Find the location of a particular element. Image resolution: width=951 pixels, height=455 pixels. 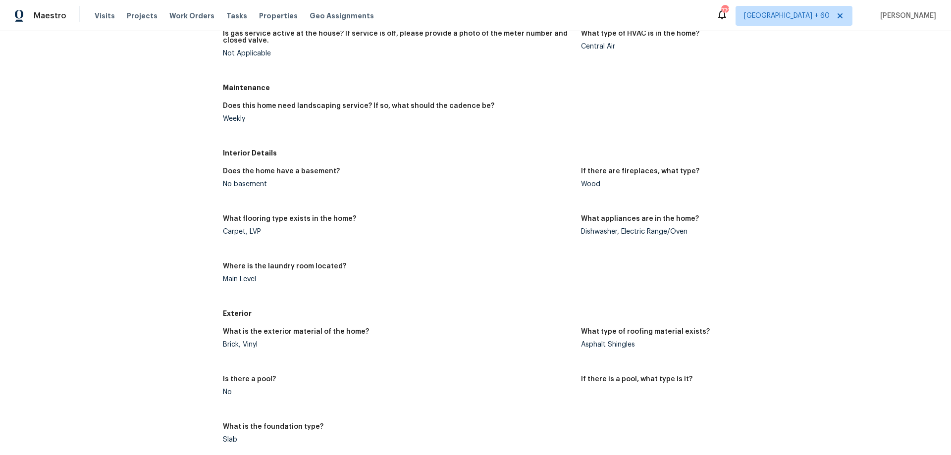

h5: Is there a pool? is located at coordinates (249, 379).